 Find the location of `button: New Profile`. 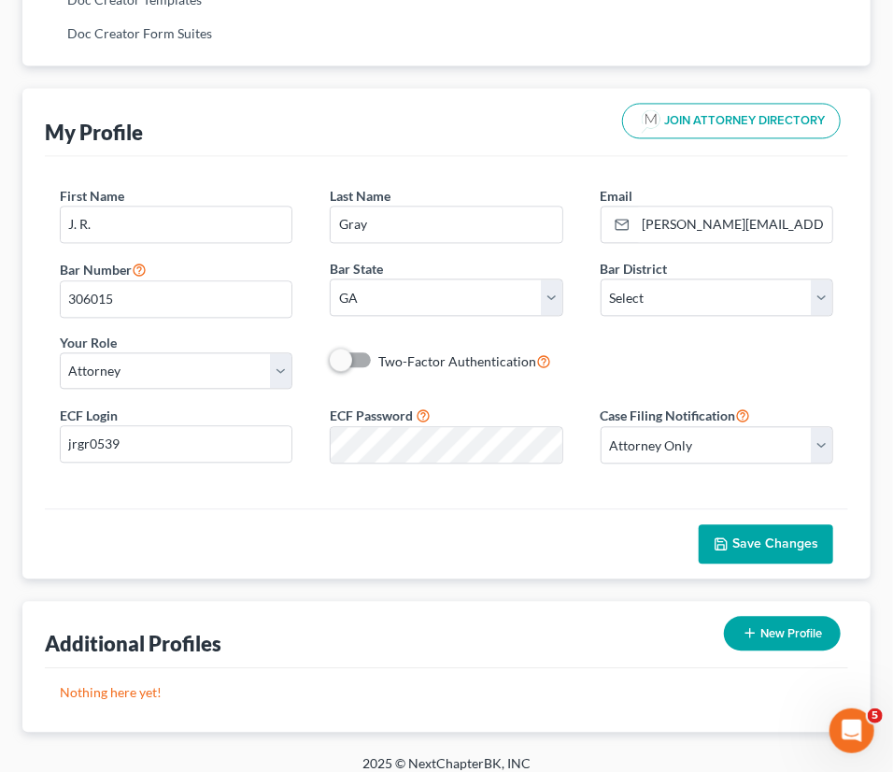

button: New Profile is located at coordinates (782, 633).